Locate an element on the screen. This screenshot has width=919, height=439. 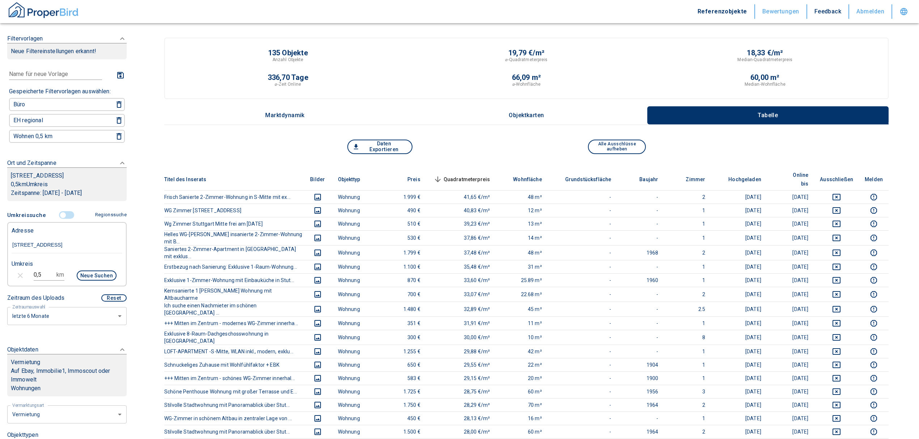
td: 1.799 € is located at coordinates (402, 252).